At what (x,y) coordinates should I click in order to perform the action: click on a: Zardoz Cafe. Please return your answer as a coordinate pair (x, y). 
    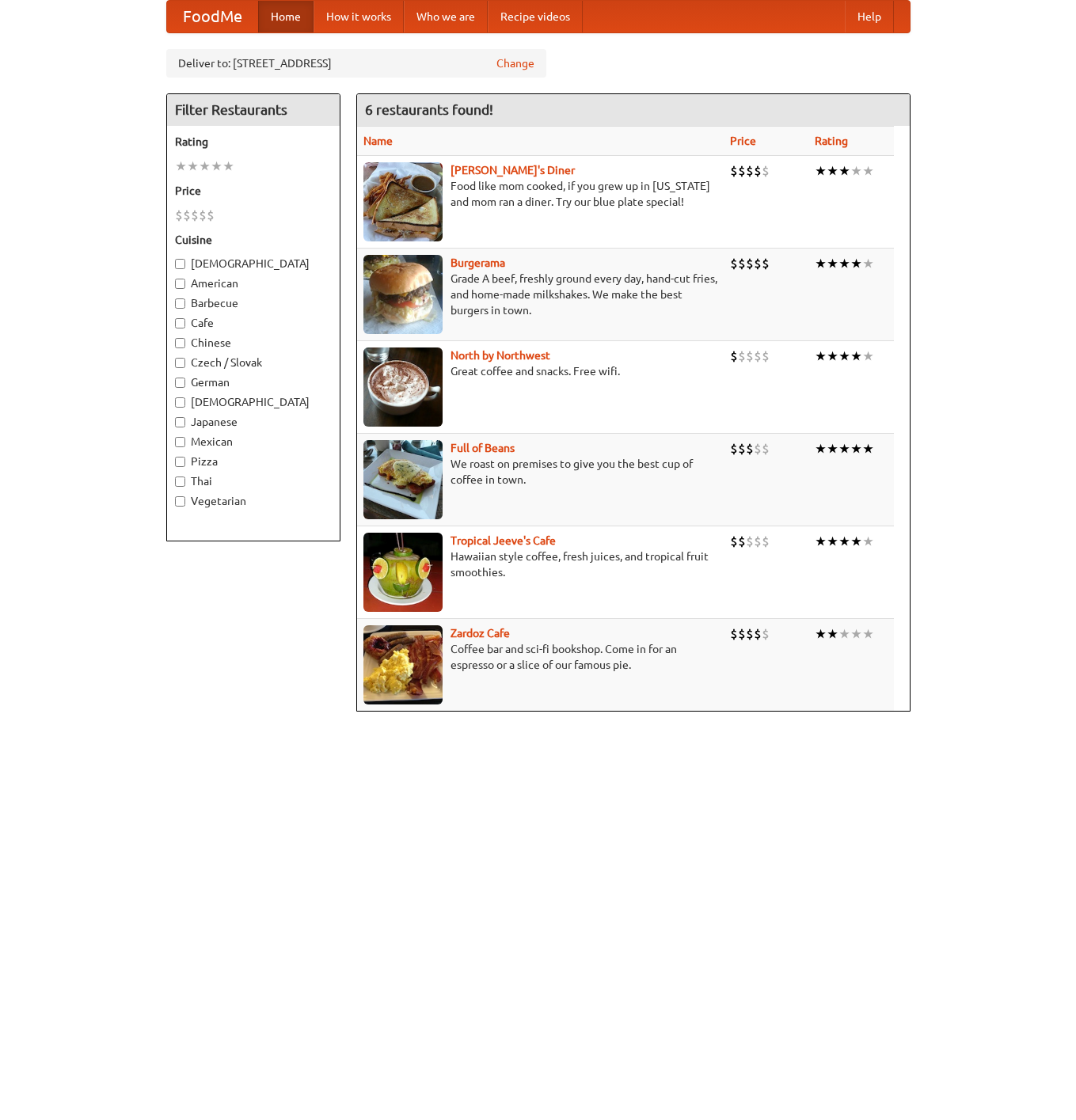
    Looking at the image, I should click on (480, 633).